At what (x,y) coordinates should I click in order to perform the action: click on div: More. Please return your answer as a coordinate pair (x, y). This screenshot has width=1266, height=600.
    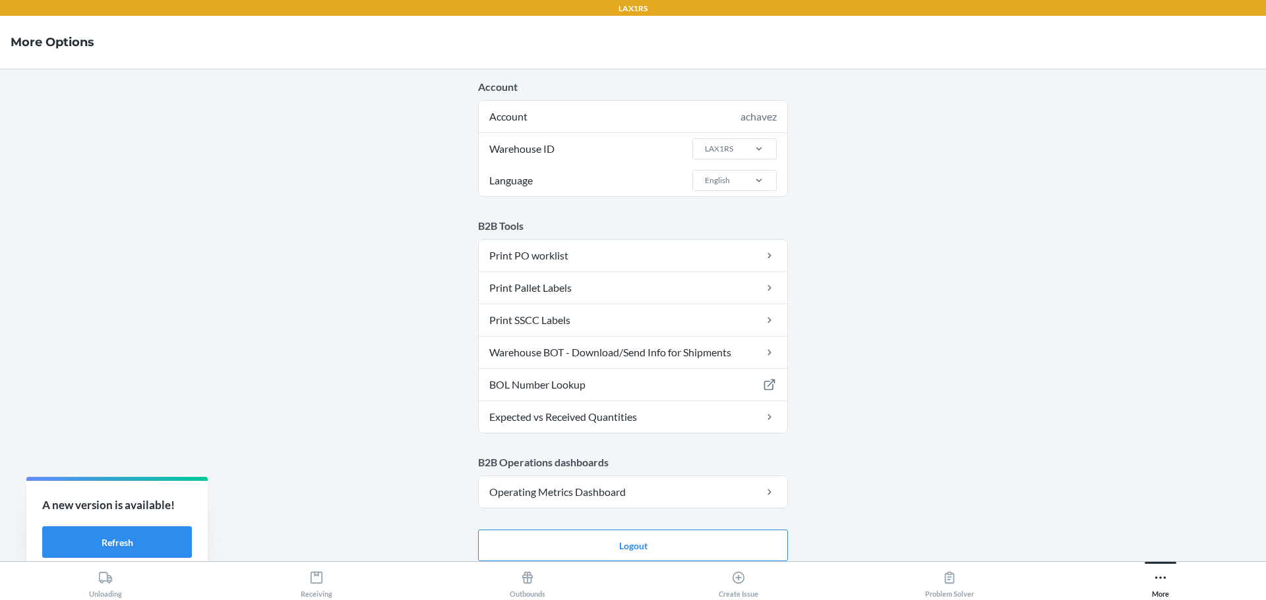
    Looking at the image, I should click on (1160, 582).